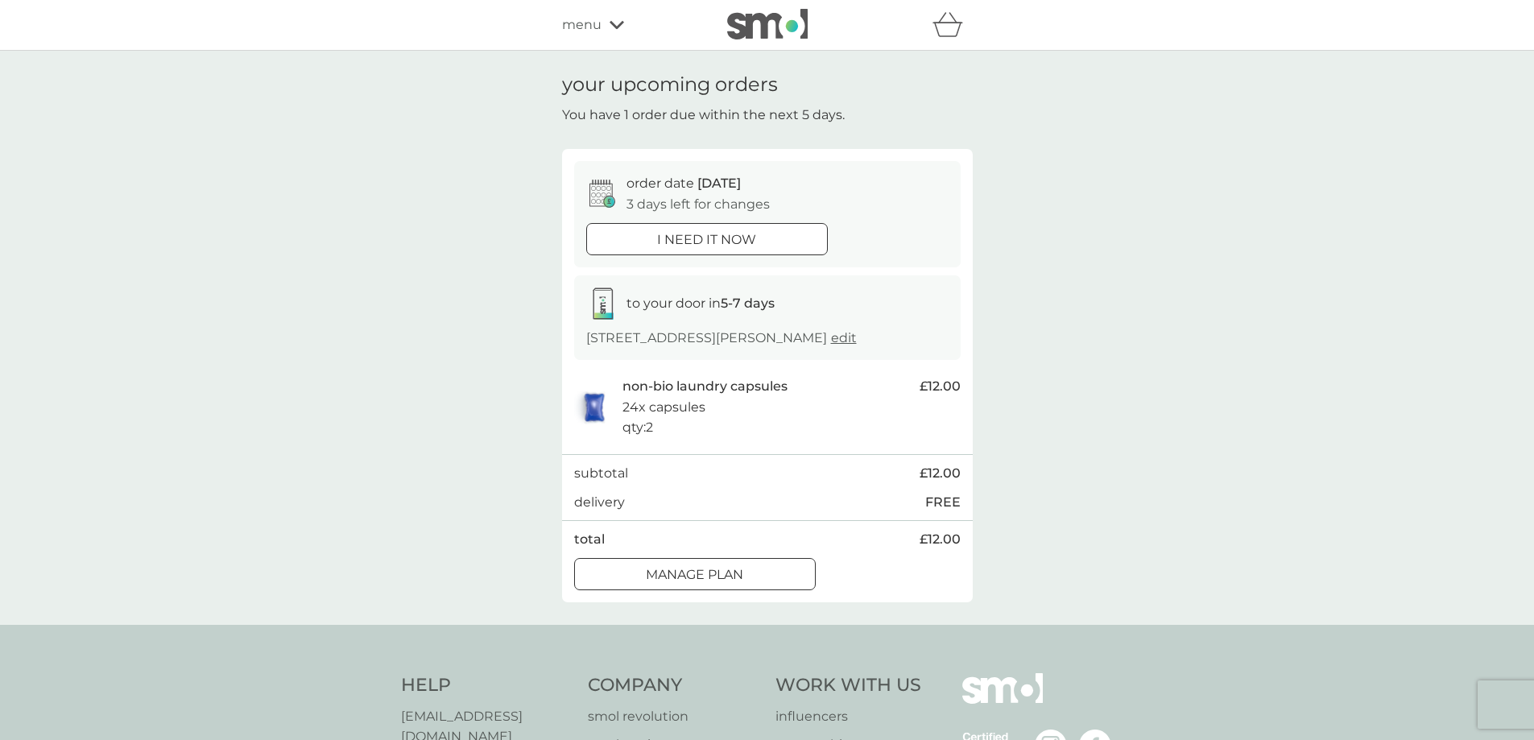 The image size is (1534, 740). Describe the element at coordinates (590, 540) in the screenshot. I see `p: total` at that location.